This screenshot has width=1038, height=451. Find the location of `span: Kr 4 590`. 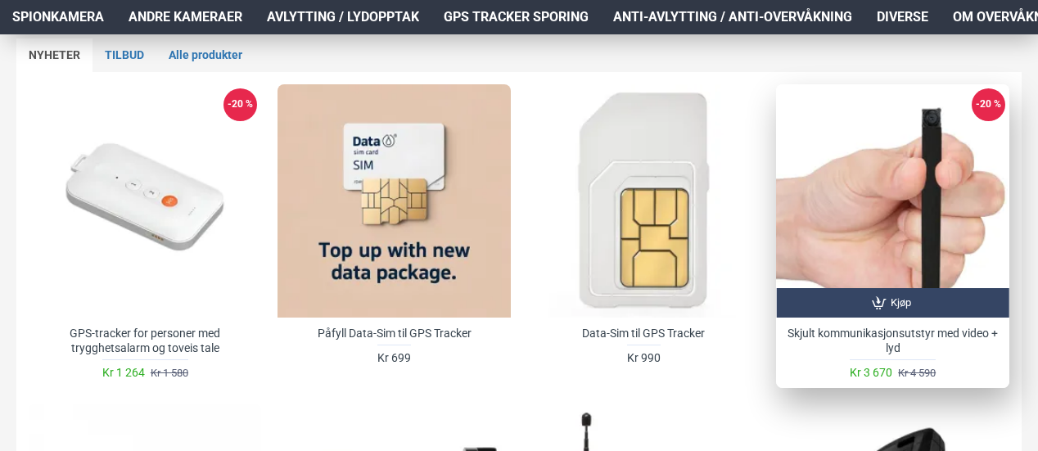

span: Kr 4 590 is located at coordinates (917, 372).